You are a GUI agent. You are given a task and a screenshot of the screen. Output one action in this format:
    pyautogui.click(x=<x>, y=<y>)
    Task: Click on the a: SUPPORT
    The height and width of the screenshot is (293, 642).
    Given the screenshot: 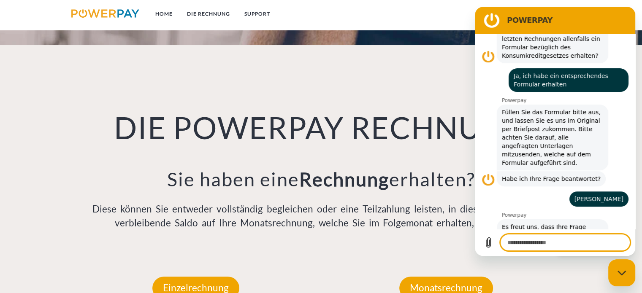 What is the action you would take?
    pyautogui.click(x=257, y=14)
    